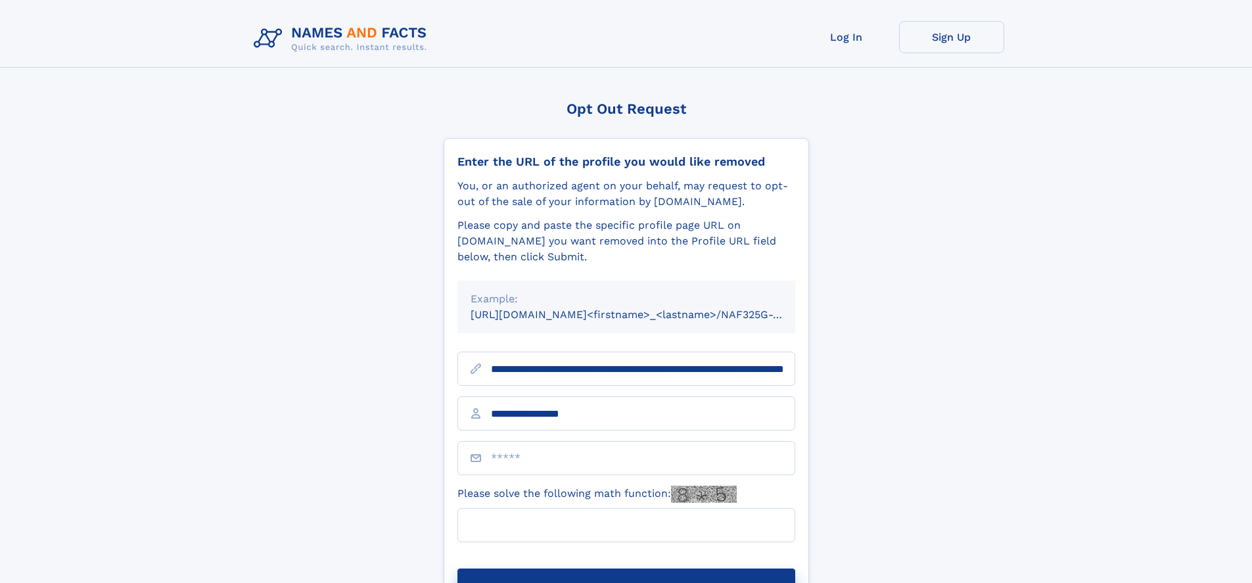 Image resolution: width=1252 pixels, height=583 pixels. Describe the element at coordinates (847, 37) in the screenshot. I see `a: Log In` at that location.